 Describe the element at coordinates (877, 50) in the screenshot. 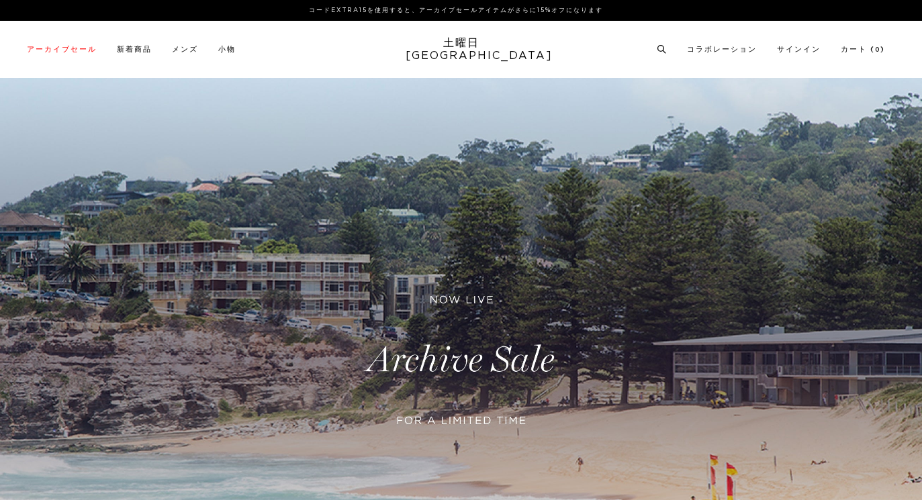

I see `small: 0` at that location.